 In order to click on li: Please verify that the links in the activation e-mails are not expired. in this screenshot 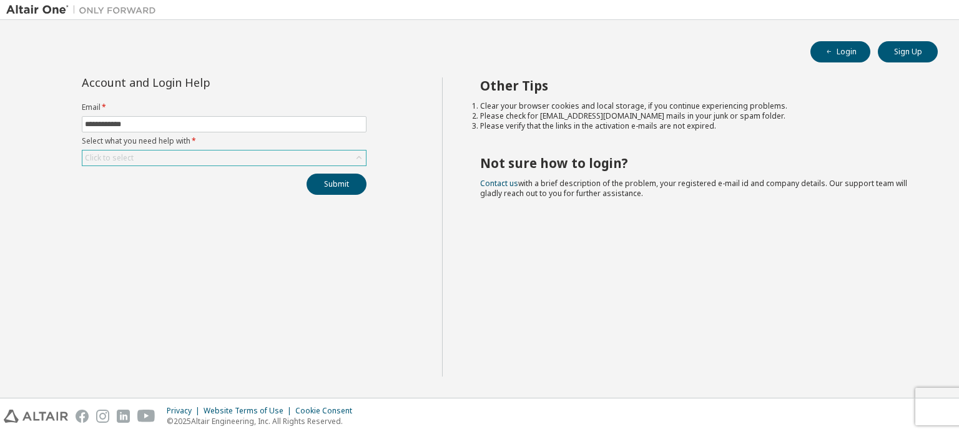, I will do `click(698, 126)`.